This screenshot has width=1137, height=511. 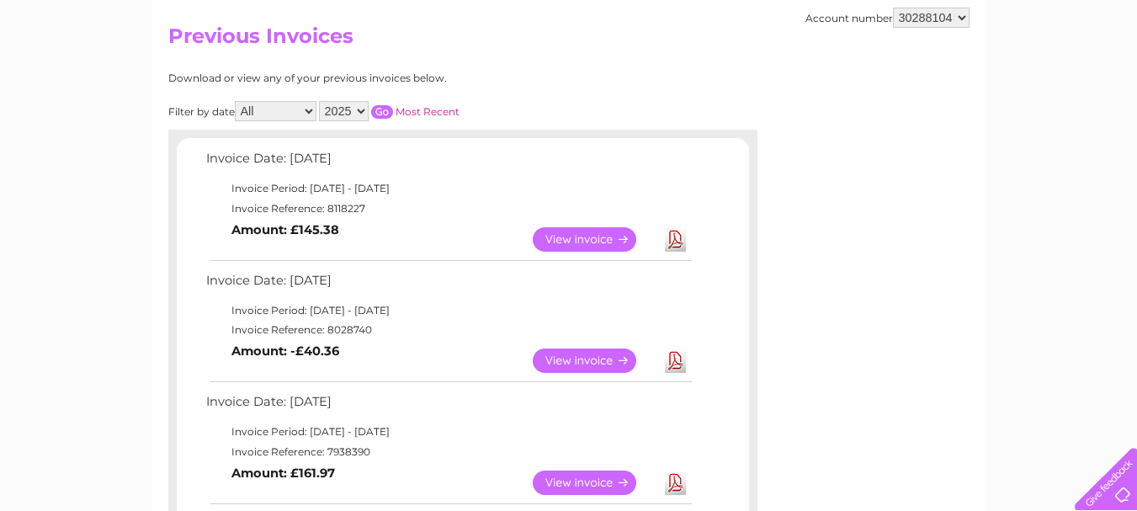 I want to click on div: Download or view any of your previous invoices below., so click(x=389, y=78).